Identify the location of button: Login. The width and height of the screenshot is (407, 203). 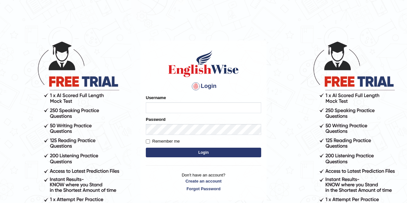
(203, 153).